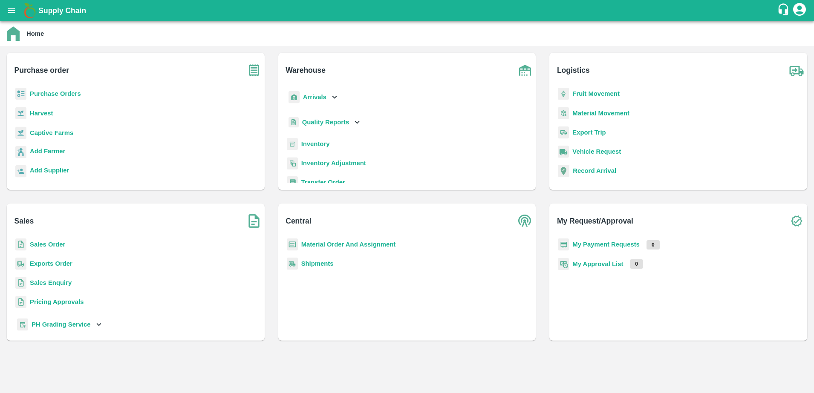 This screenshot has width=814, height=393. What do you see at coordinates (597, 264) in the screenshot?
I see `b: My Approval List` at bounding box center [597, 264].